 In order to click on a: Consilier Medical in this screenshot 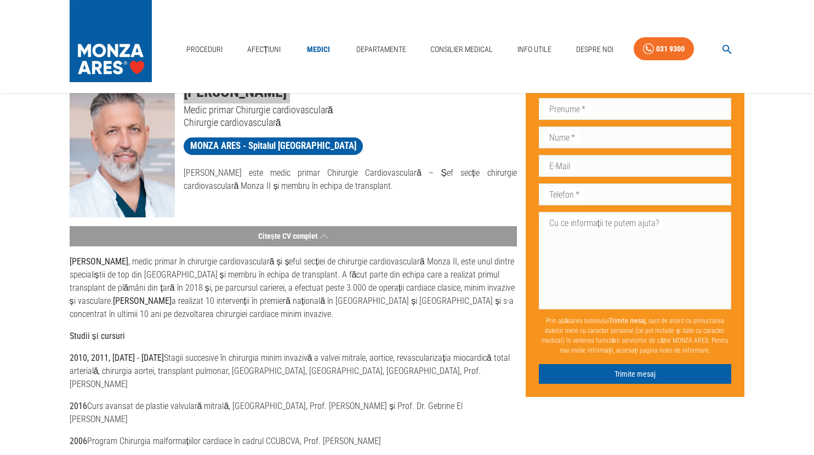, I will do `click(462, 49)`.